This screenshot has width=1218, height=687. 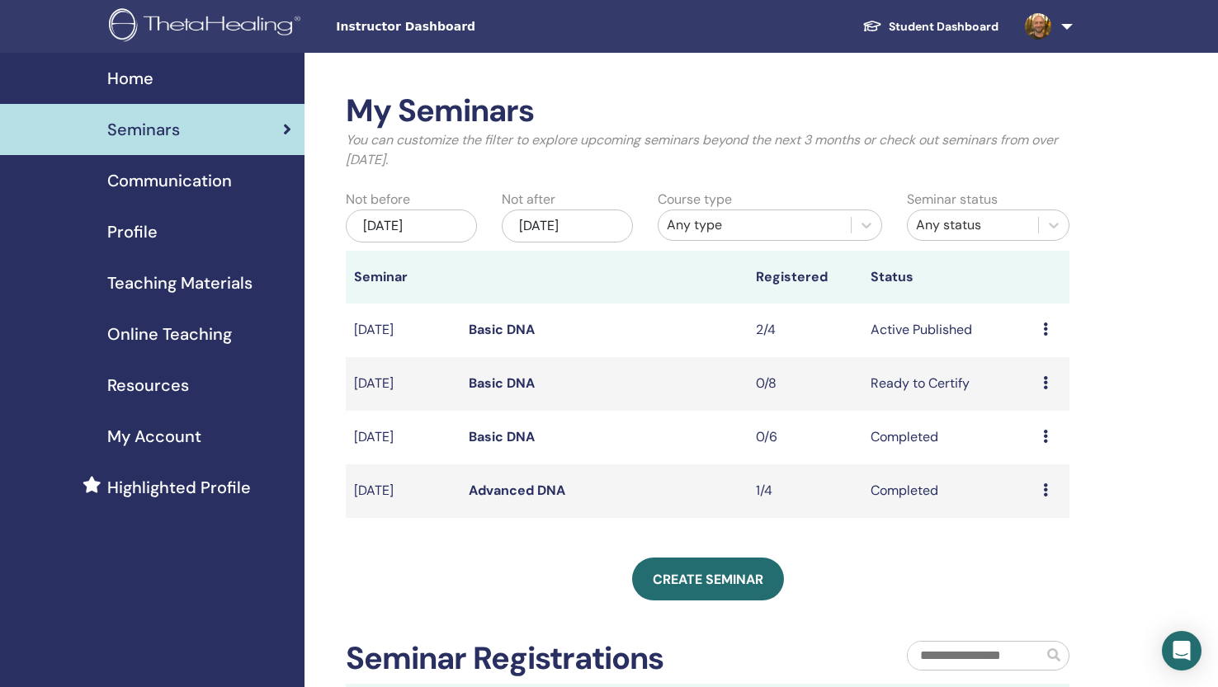 I want to click on a: Student Dashboard, so click(x=930, y=26).